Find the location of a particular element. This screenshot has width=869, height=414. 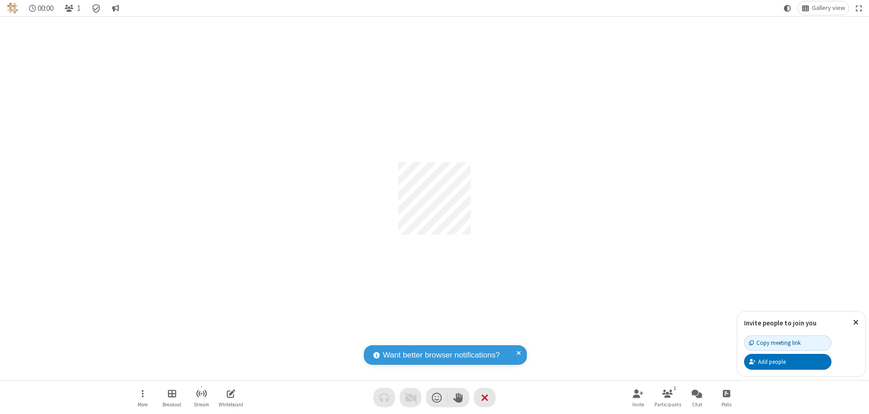

button: Send a reaction is located at coordinates (437, 398).